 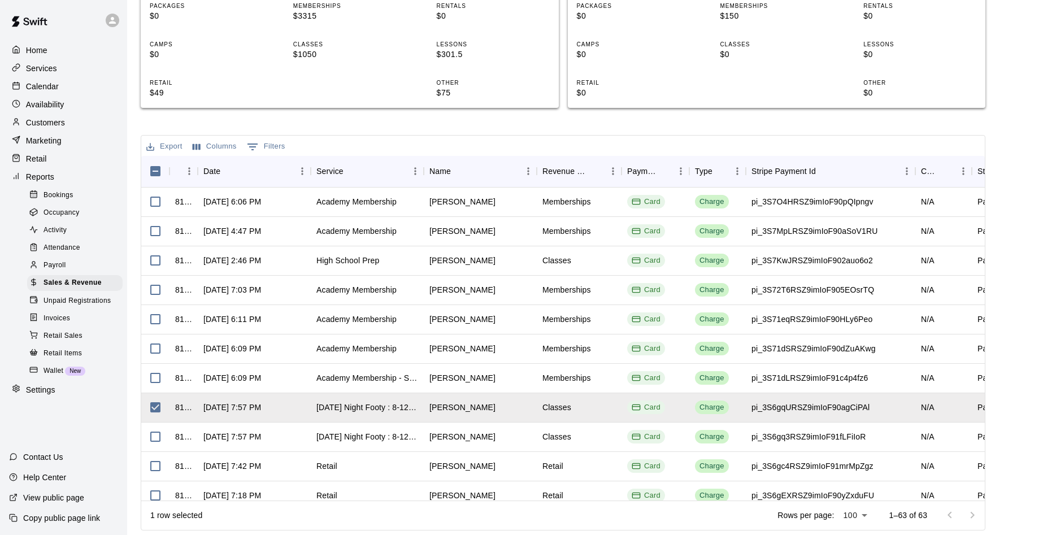 I want to click on div: Shannon Abitbol, so click(x=462, y=407).